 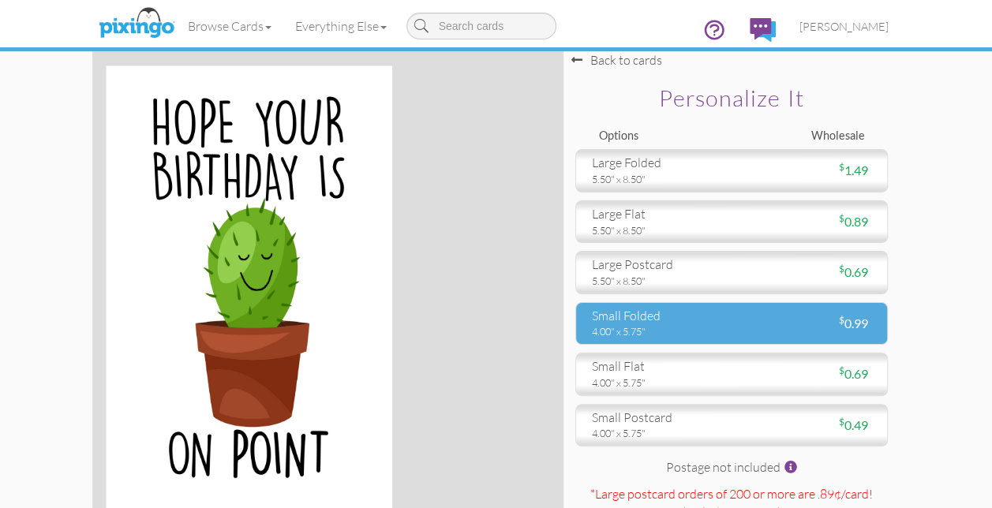 I want to click on span: 0.49, so click(x=853, y=425).